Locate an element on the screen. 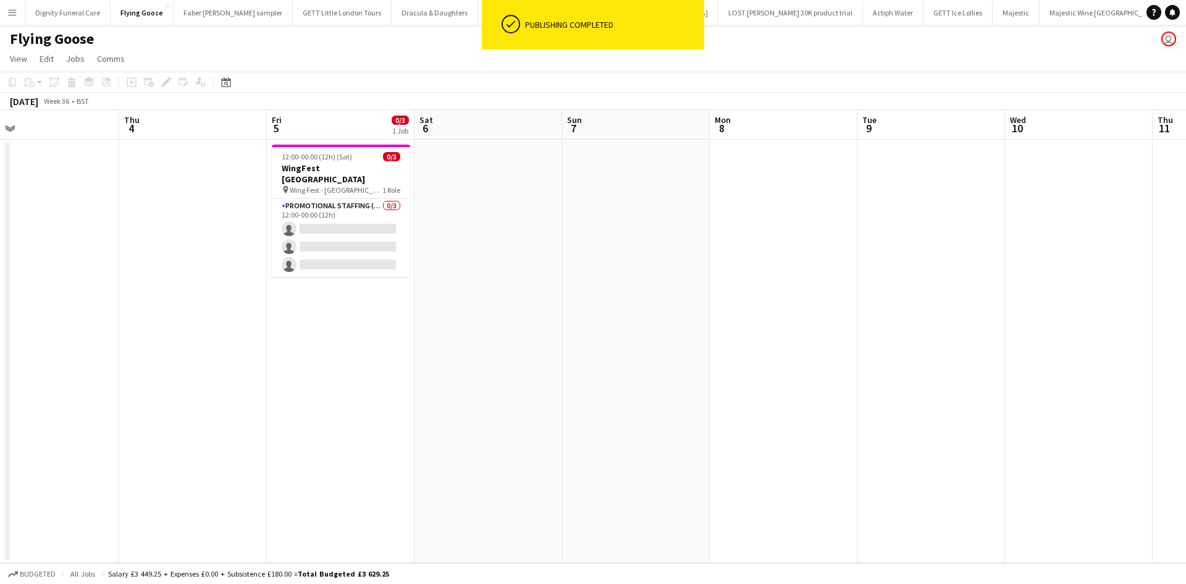 The height and width of the screenshot is (584, 1186). div: Publishing completed is located at coordinates (612, 25).